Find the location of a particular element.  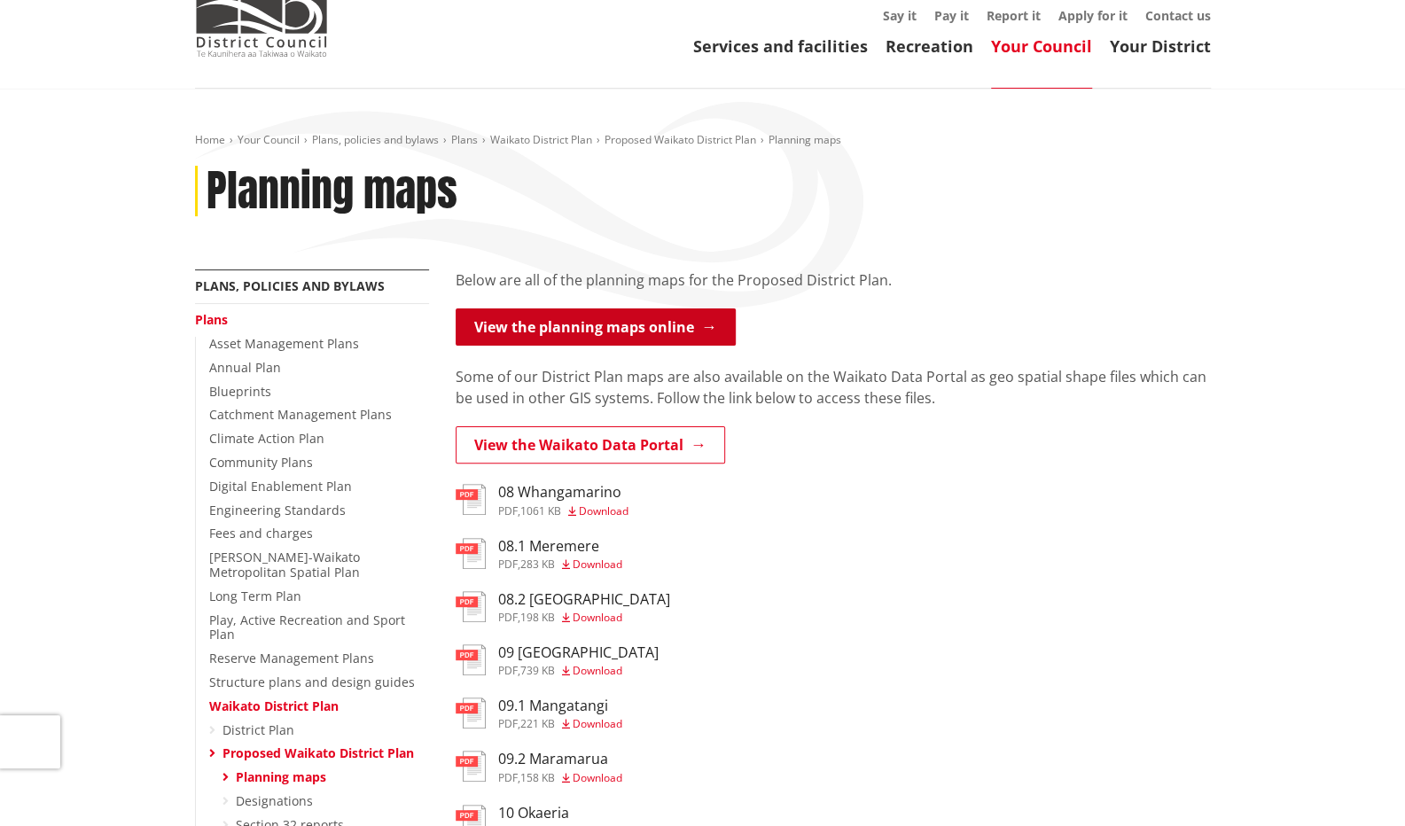

span: 198 KB is located at coordinates (537, 617).